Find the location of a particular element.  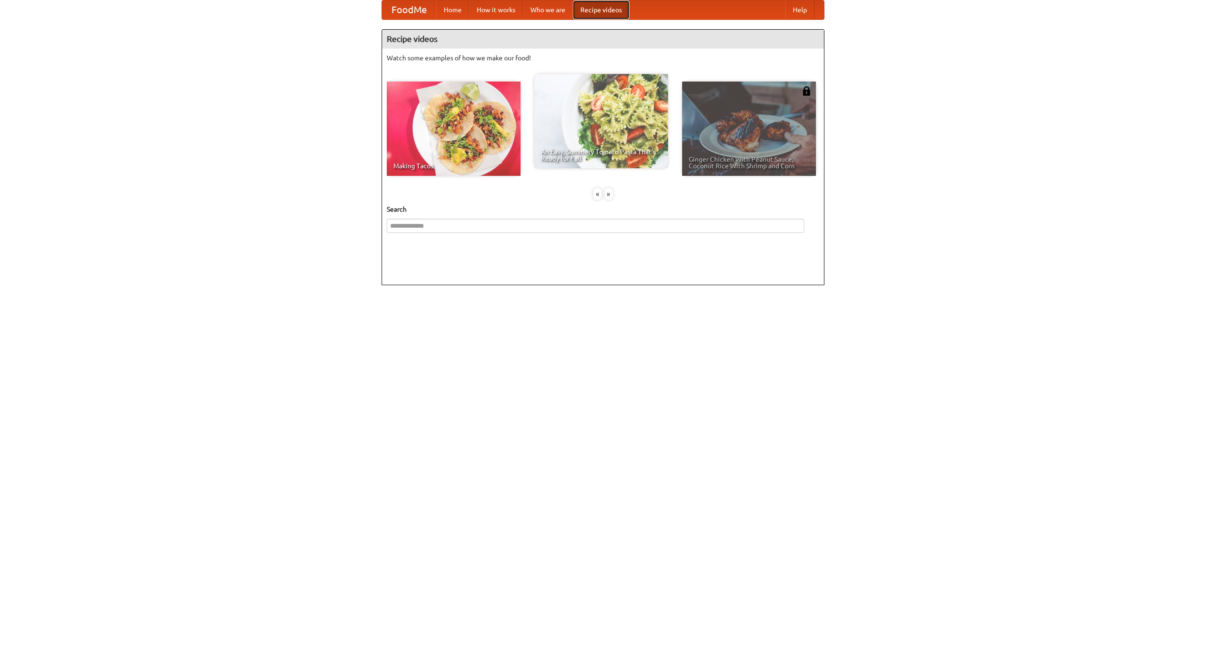

a: Recipe videos is located at coordinates (601, 10).